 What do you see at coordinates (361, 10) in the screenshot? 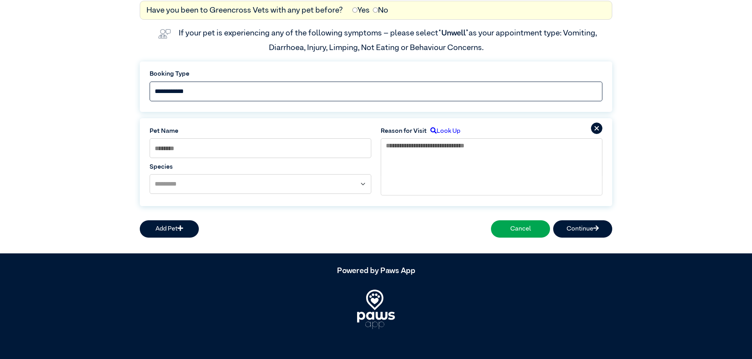
I see `label: Yes` at bounding box center [361, 10].